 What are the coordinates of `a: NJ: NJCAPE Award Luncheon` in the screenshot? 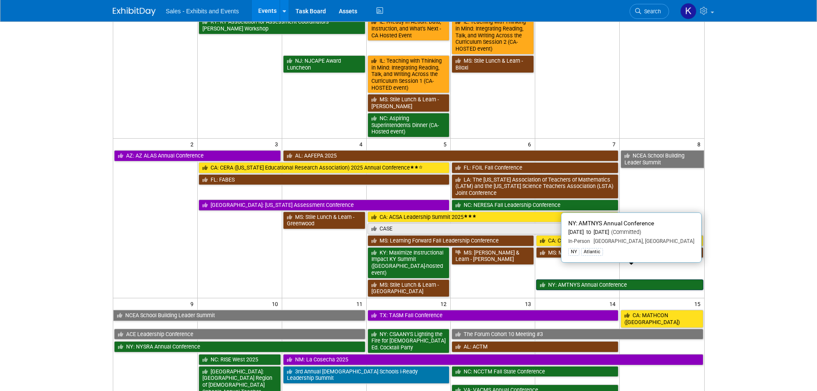 It's located at (324, 64).